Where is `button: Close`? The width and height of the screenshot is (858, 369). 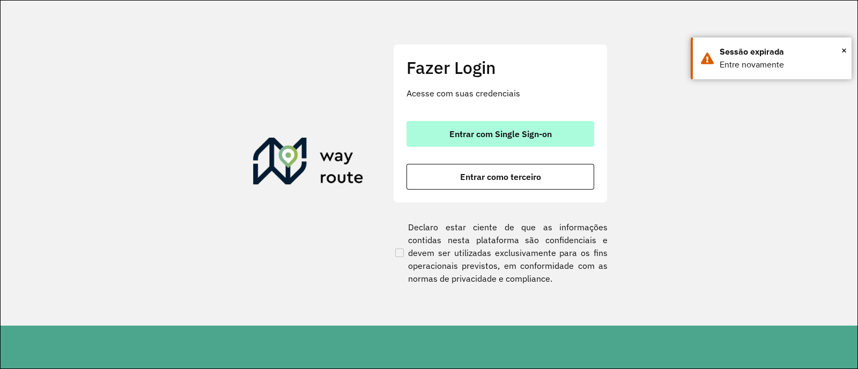
button: Close is located at coordinates (844, 50).